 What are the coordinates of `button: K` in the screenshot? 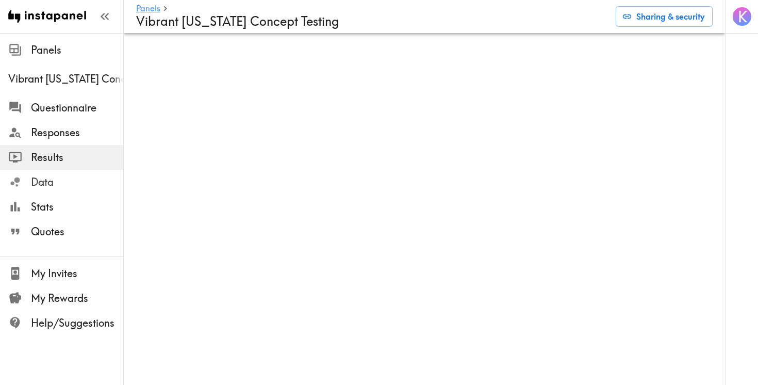 It's located at (742, 17).